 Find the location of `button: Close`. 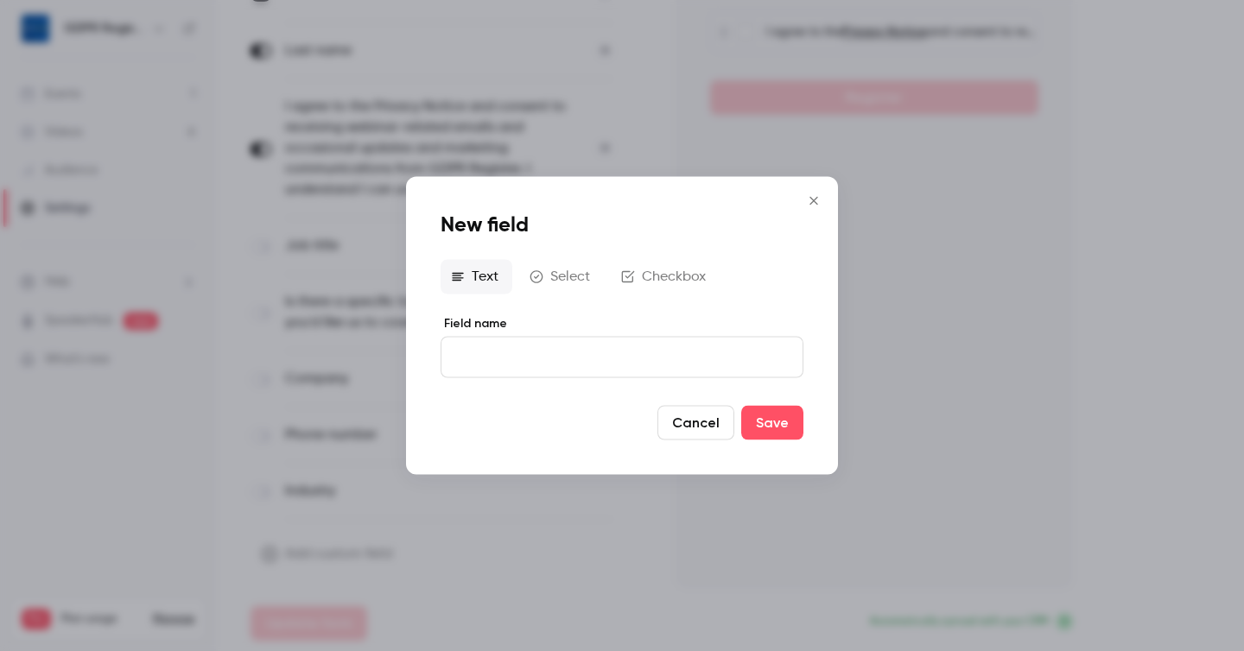

button: Close is located at coordinates (814, 201).